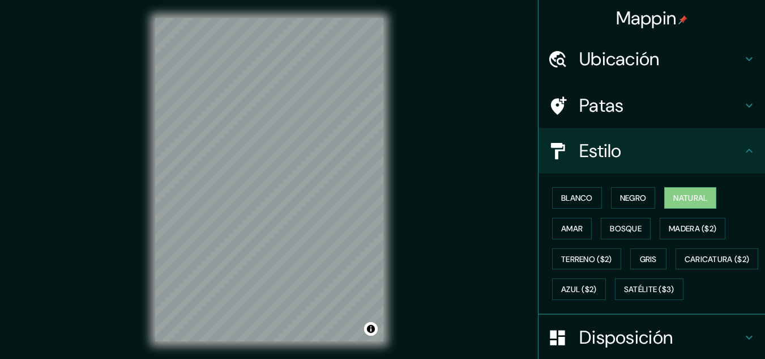  I want to click on button: Madera ($2), so click(693, 228).